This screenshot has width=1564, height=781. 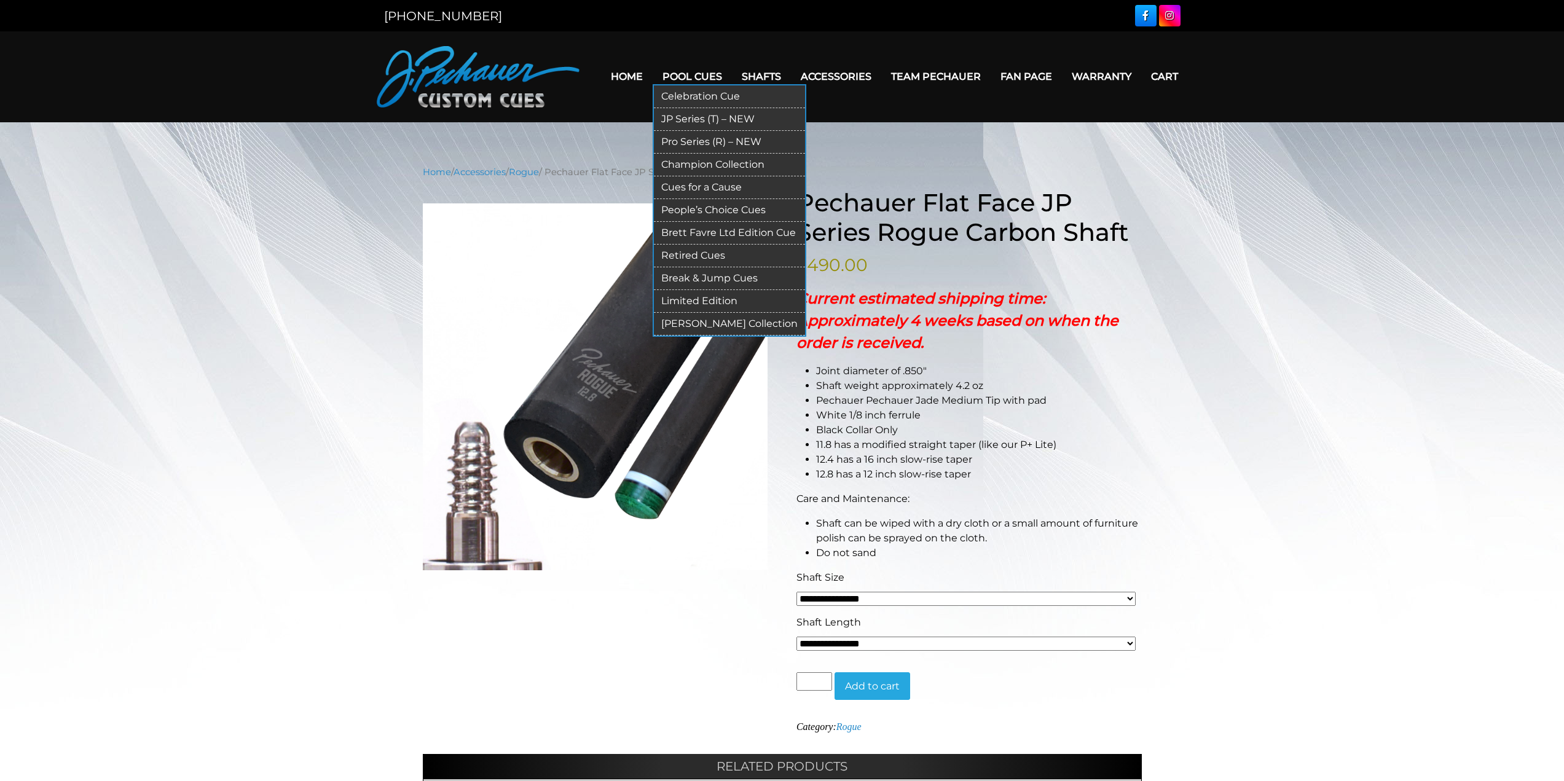 I want to click on a: Cues for a Cause, so click(x=729, y=187).